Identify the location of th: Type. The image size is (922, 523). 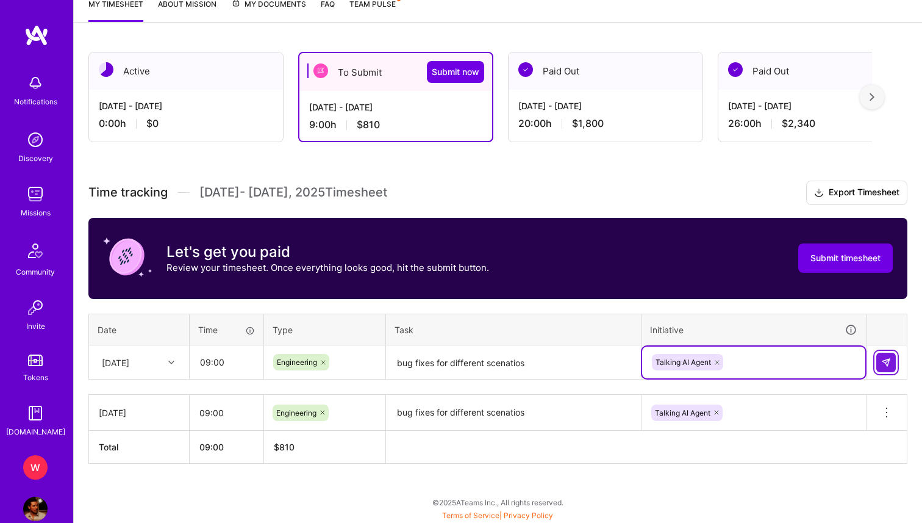
(325, 329).